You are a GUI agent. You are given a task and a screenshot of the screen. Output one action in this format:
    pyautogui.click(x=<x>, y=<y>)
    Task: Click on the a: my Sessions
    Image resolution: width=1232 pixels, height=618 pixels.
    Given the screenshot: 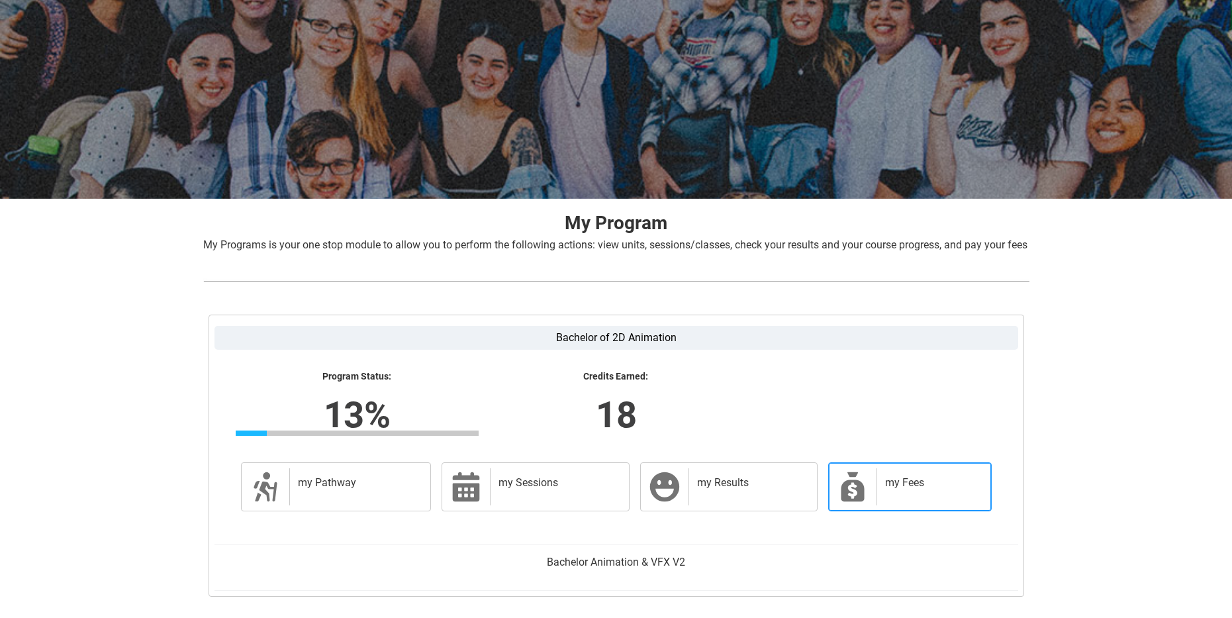 What is the action you would take?
    pyautogui.click(x=536, y=487)
    